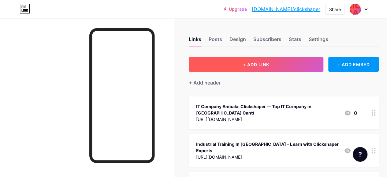 Image resolution: width=387 pixels, height=177 pixels. Describe the element at coordinates (204, 83) in the screenshot. I see `div: + Add header` at that location.